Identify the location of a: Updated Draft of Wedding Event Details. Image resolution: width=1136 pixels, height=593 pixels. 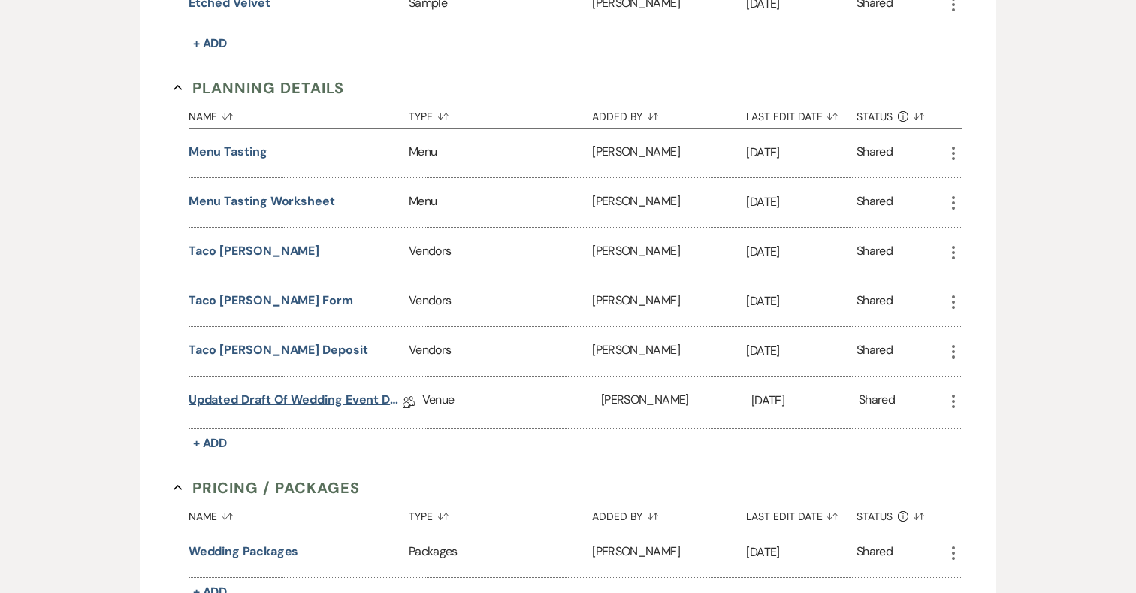
(295, 402).